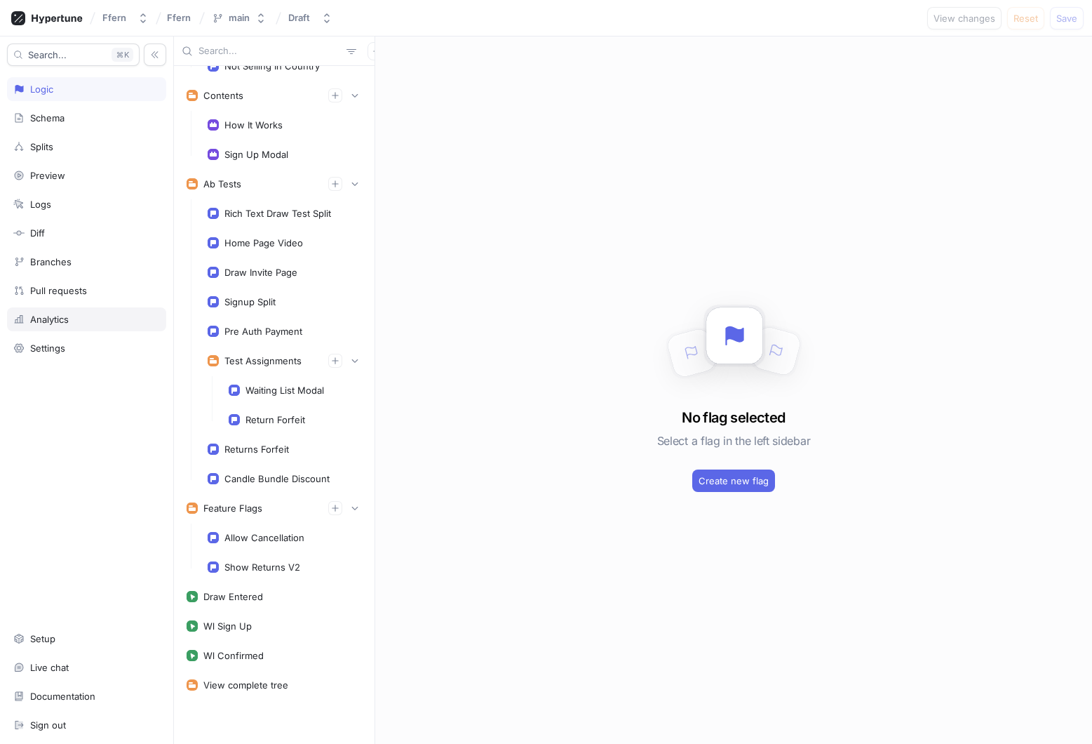 The image size is (1092, 744). Describe the element at coordinates (48, 175) in the screenshot. I see `div: Preview` at that location.